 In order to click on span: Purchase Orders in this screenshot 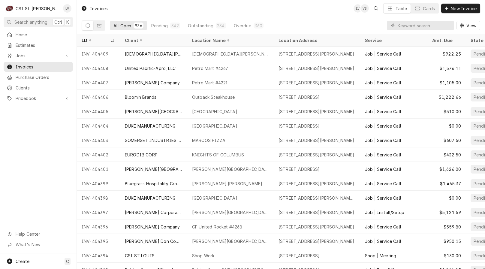, I will do `click(43, 77)`.